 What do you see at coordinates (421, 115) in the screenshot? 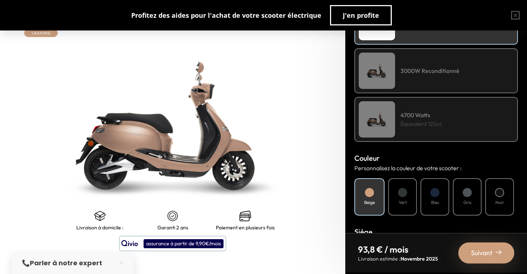
I see `h4: 4700 Watts` at bounding box center [421, 115].